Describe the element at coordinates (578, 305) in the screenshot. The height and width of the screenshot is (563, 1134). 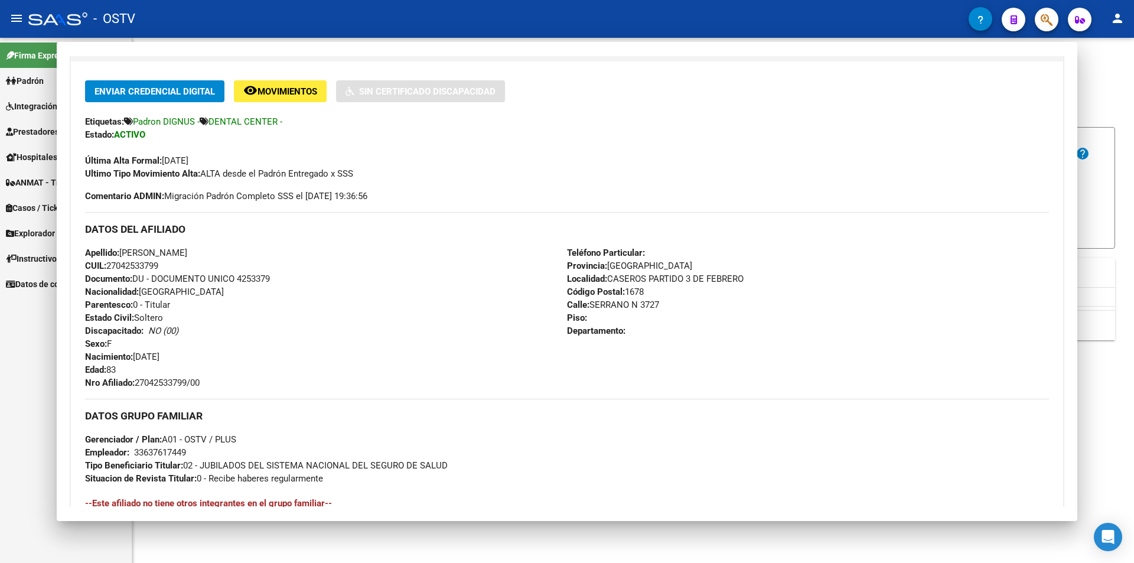
I see `strong: Calle:` at that location.